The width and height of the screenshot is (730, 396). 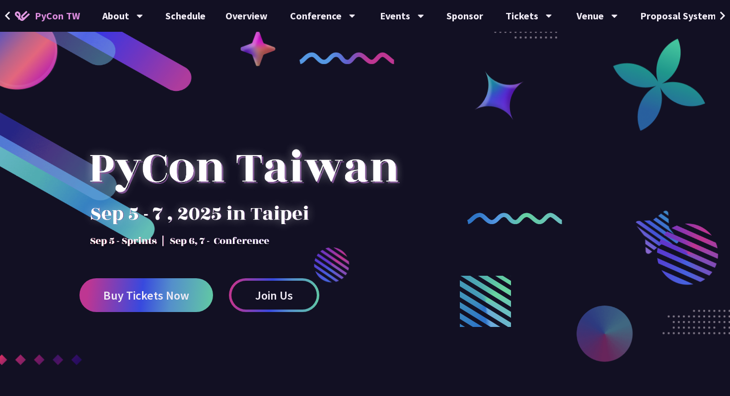 What do you see at coordinates (57, 16) in the screenshot?
I see `span: PyCon TW` at bounding box center [57, 16].